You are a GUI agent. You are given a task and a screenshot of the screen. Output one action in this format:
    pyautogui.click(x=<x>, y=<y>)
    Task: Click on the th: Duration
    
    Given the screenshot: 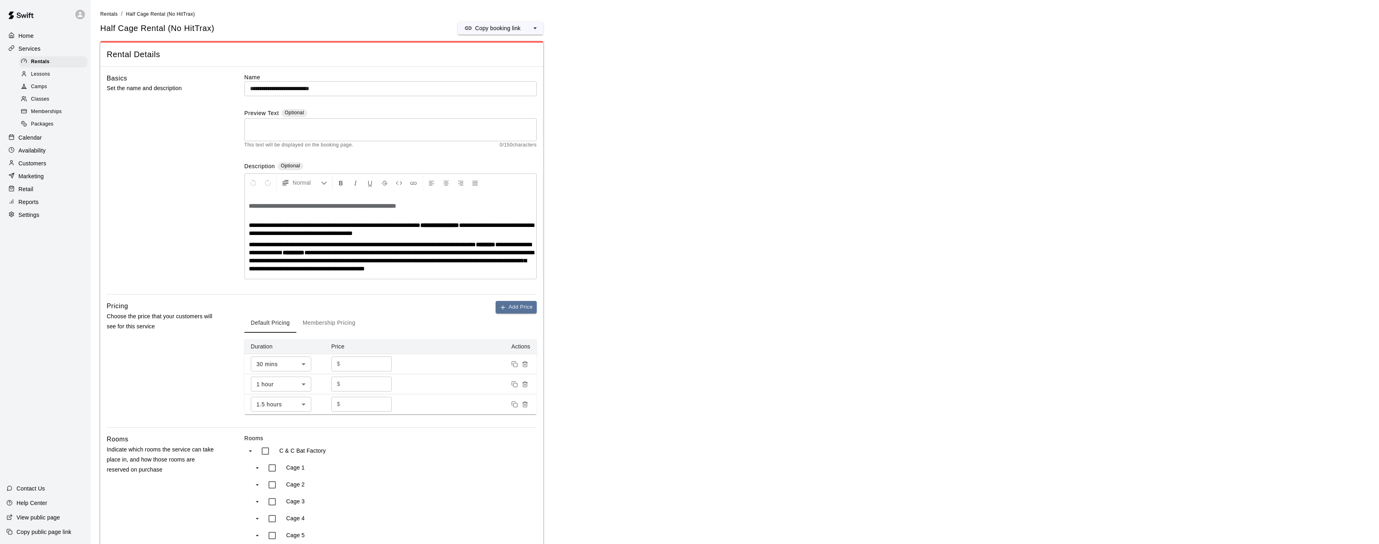 What is the action you would take?
    pyautogui.click(x=285, y=347)
    